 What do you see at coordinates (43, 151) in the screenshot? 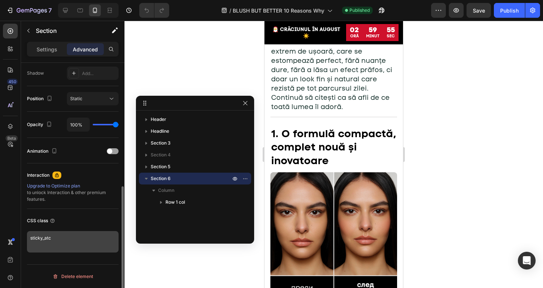
I see `div: Animation` at bounding box center [43, 151].